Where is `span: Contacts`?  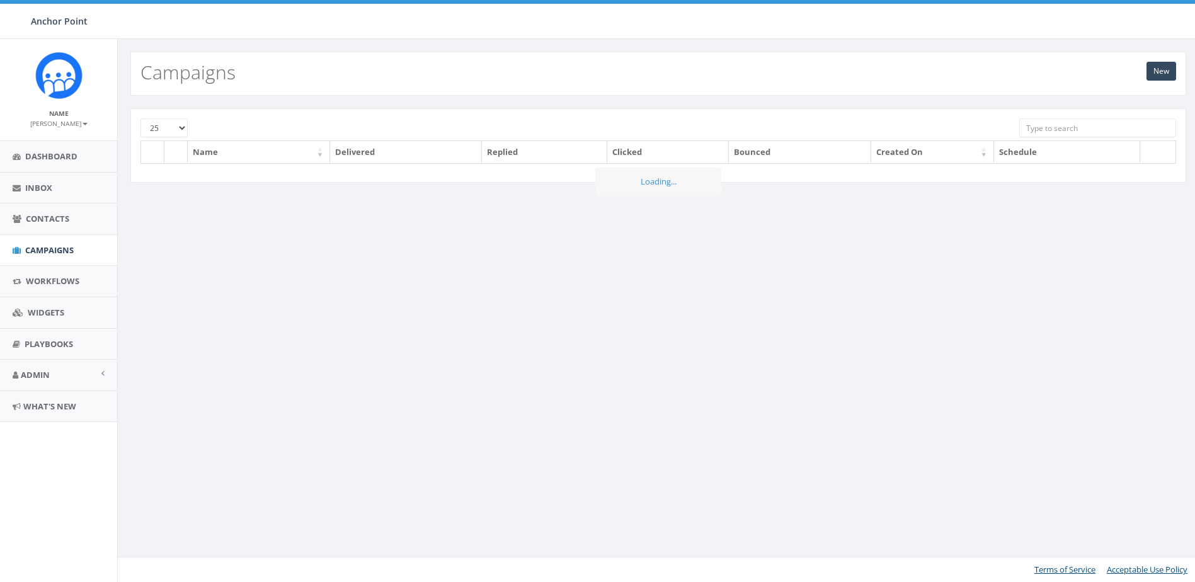
span: Contacts is located at coordinates (47, 219).